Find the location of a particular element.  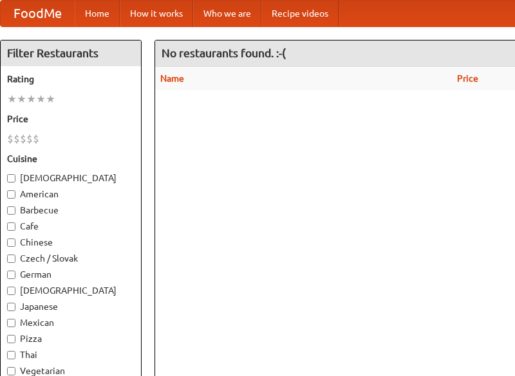

input: Mexican is located at coordinates (11, 323).